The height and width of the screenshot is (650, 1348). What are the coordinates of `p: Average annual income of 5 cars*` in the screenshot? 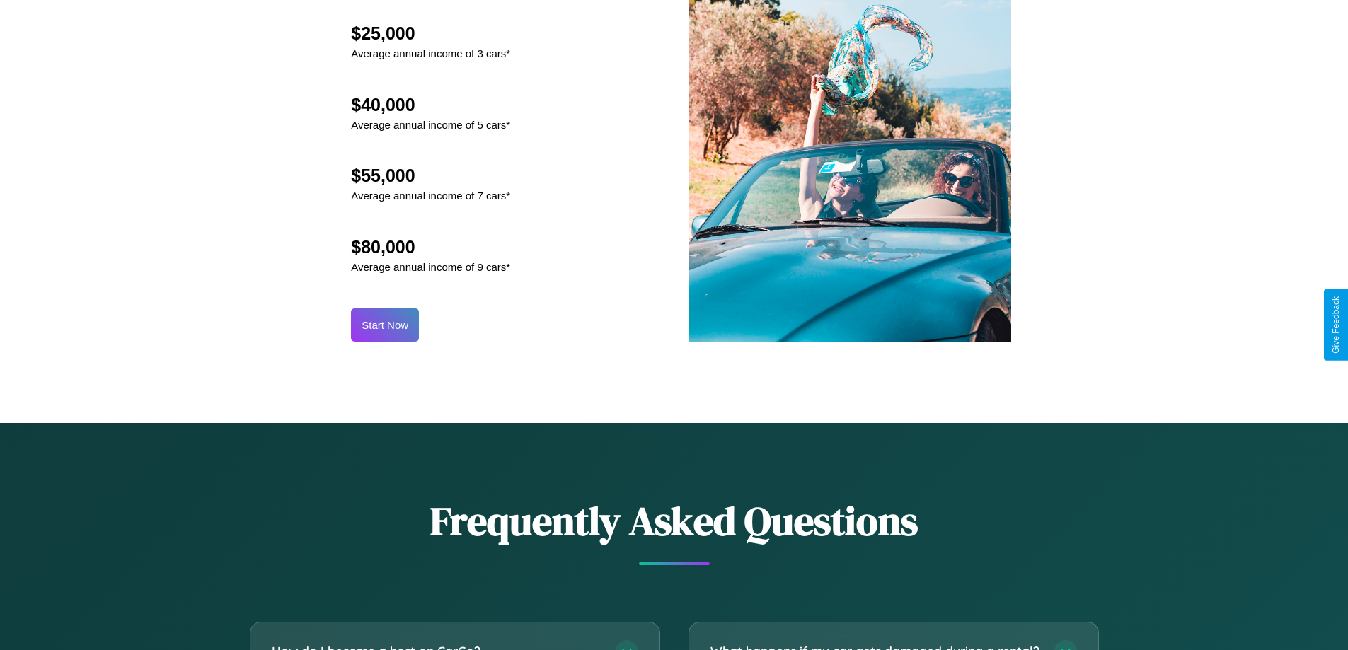 It's located at (430, 125).